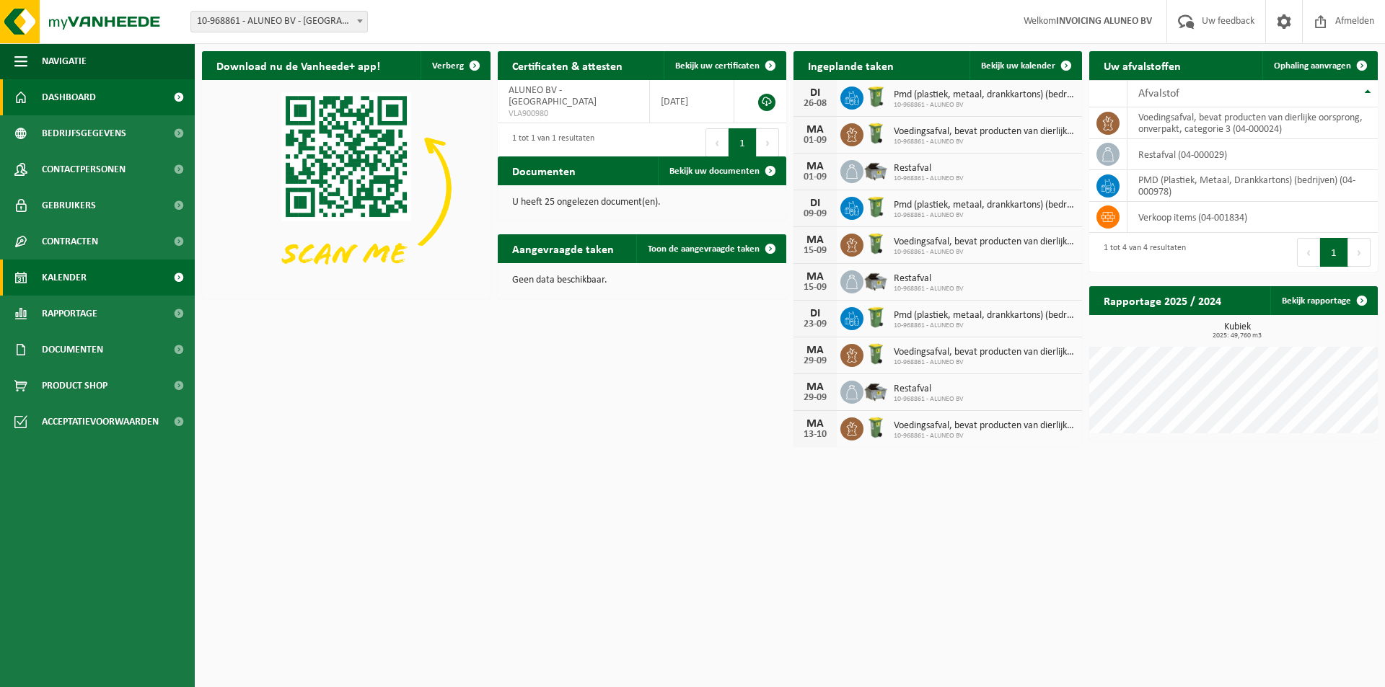 Image resolution: width=1385 pixels, height=687 pixels. I want to click on img: Download de VHEPlus App, so click(346, 188).